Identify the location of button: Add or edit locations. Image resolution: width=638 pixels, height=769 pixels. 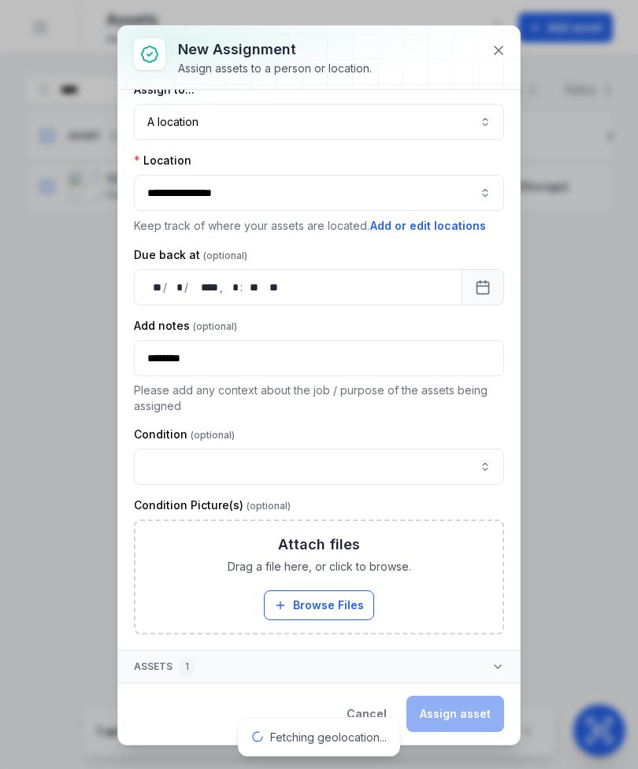
(428, 226).